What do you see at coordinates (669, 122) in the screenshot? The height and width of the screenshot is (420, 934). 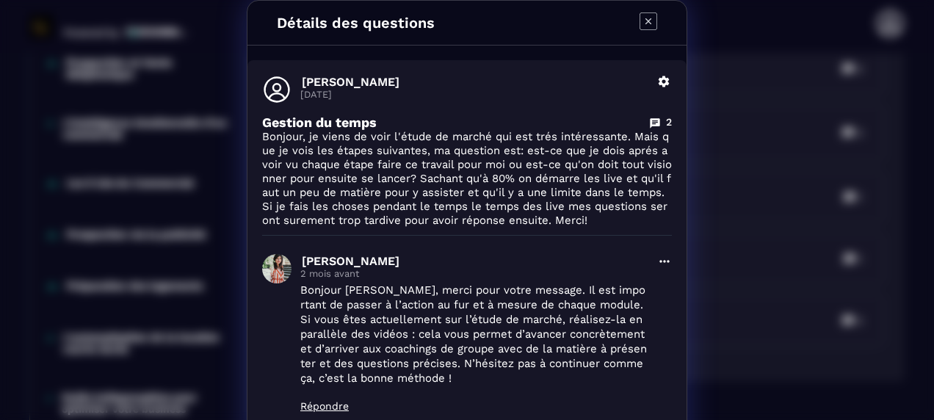 I see `p: 2` at bounding box center [669, 122].